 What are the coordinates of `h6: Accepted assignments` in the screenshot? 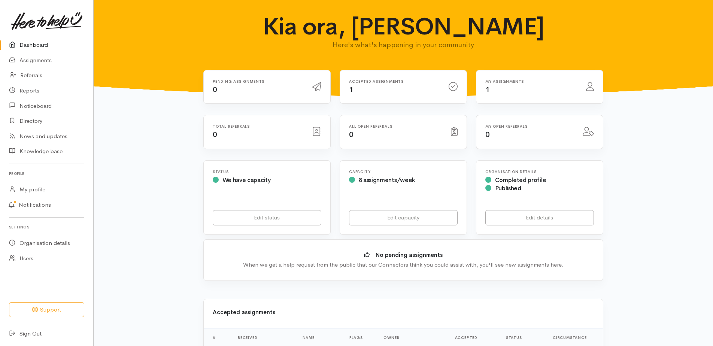 It's located at (394, 81).